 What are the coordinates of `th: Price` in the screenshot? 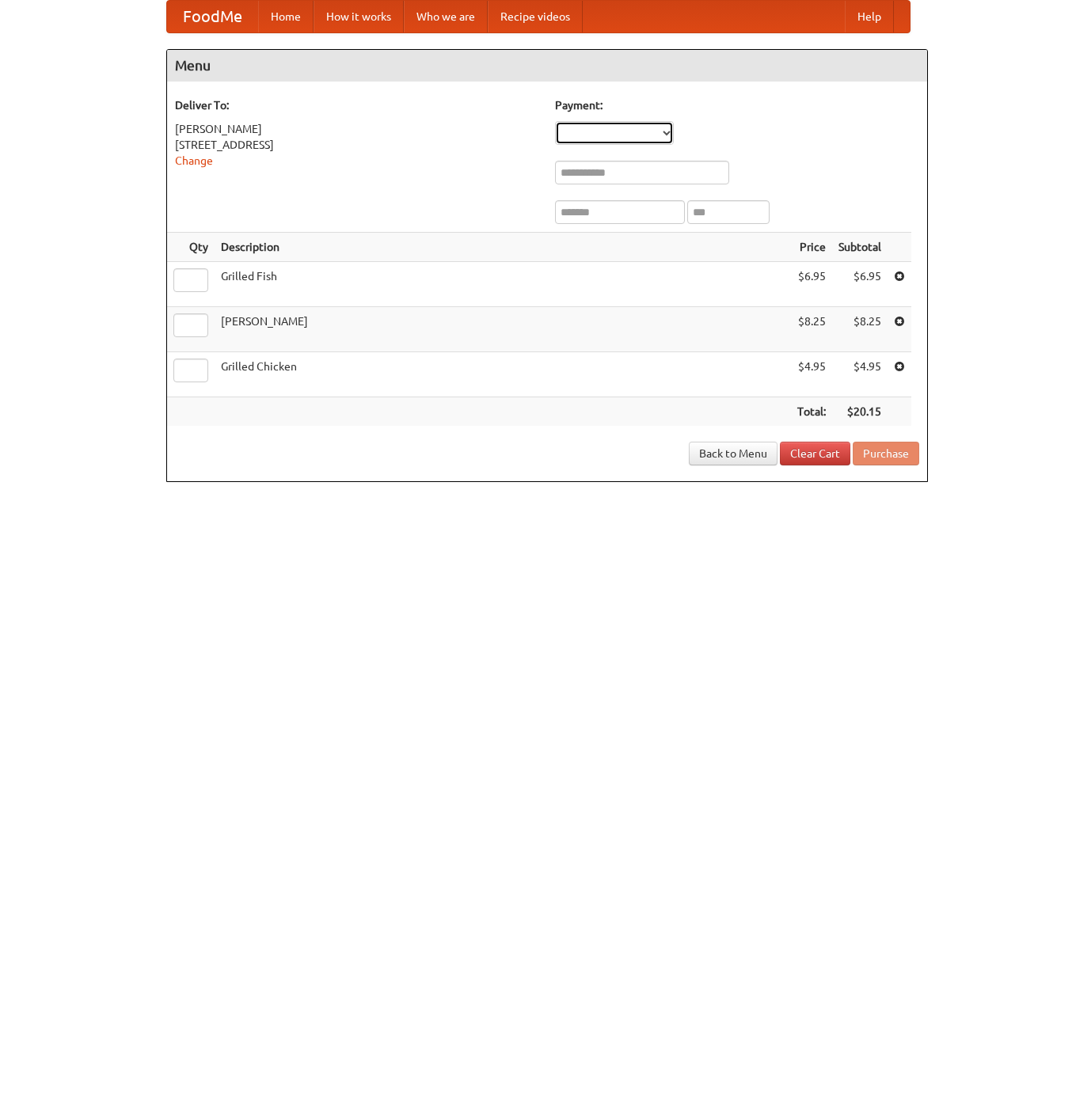 It's located at (811, 247).